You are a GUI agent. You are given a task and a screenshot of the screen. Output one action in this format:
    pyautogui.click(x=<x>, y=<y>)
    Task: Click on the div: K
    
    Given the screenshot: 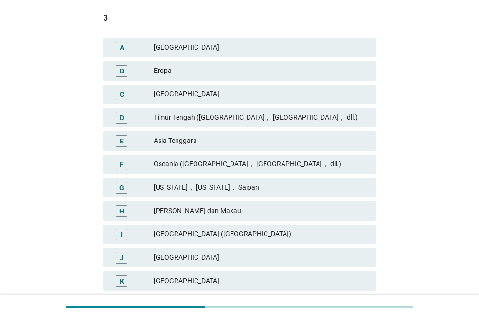 What is the action you would take?
    pyautogui.click(x=121, y=280)
    